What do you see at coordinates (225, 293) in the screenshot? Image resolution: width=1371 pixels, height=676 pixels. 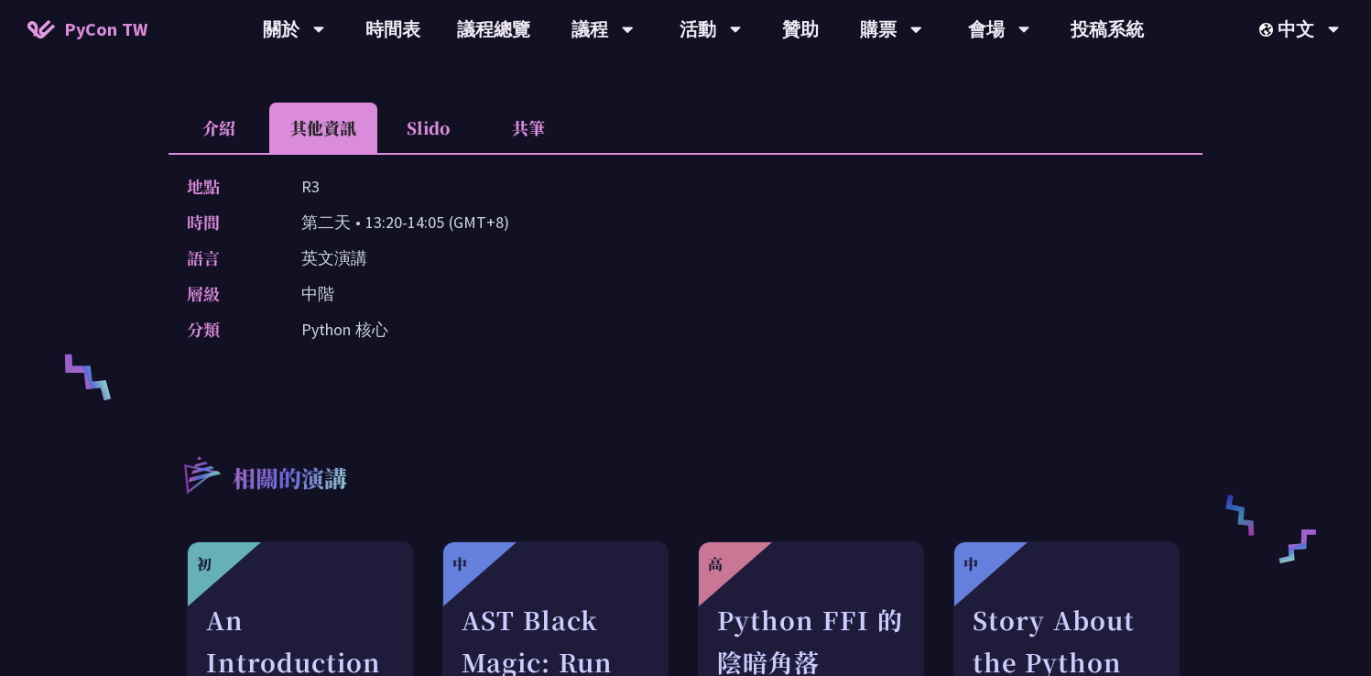 I see `p: 層級` at bounding box center [225, 293].